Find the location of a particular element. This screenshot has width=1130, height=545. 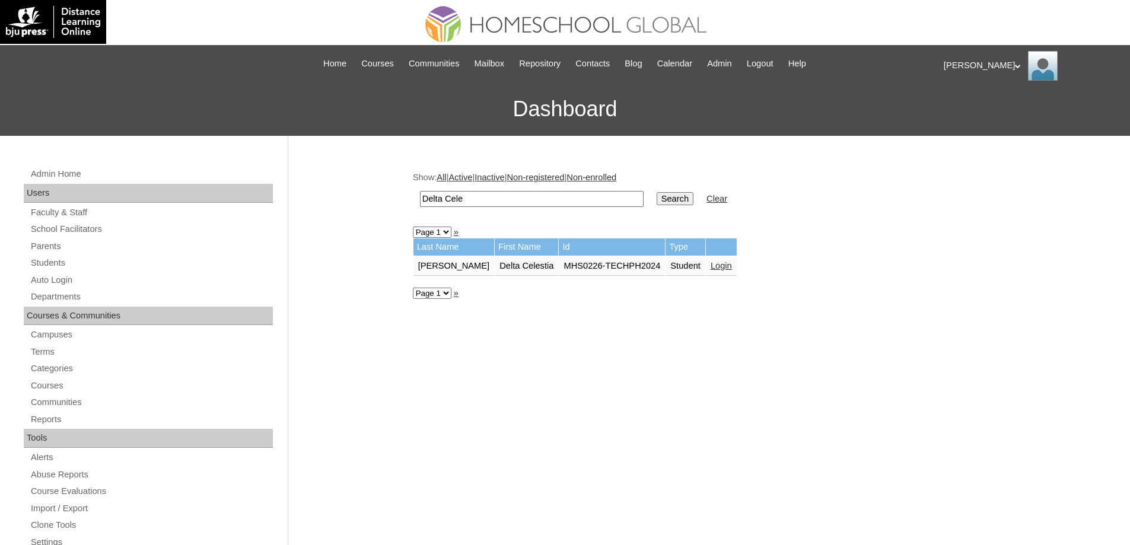

a: School Facilitators is located at coordinates (151, 229).